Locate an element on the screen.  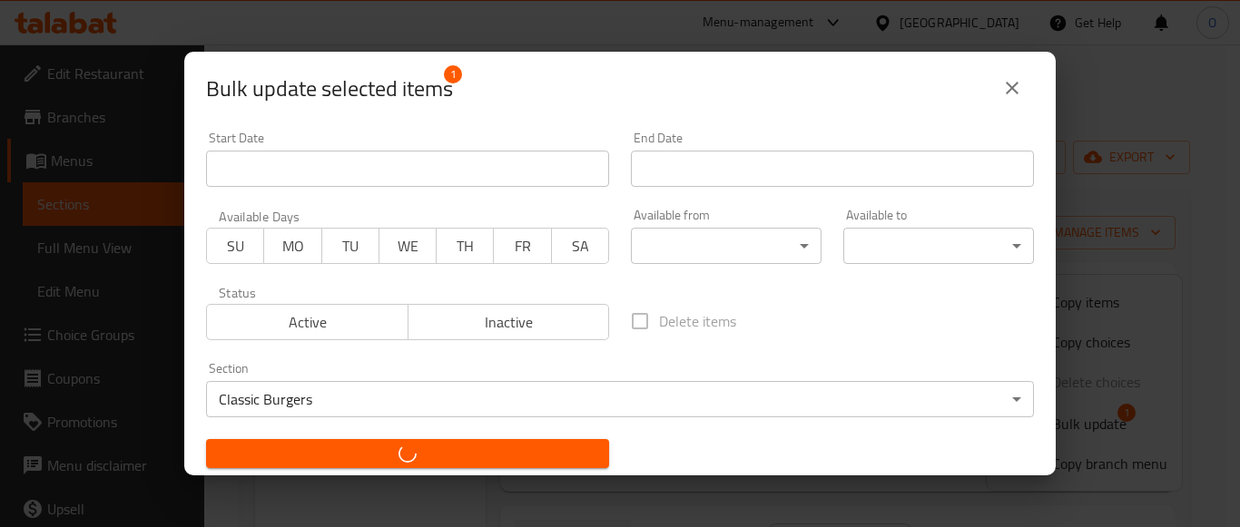
button: MO is located at coordinates (292, 246).